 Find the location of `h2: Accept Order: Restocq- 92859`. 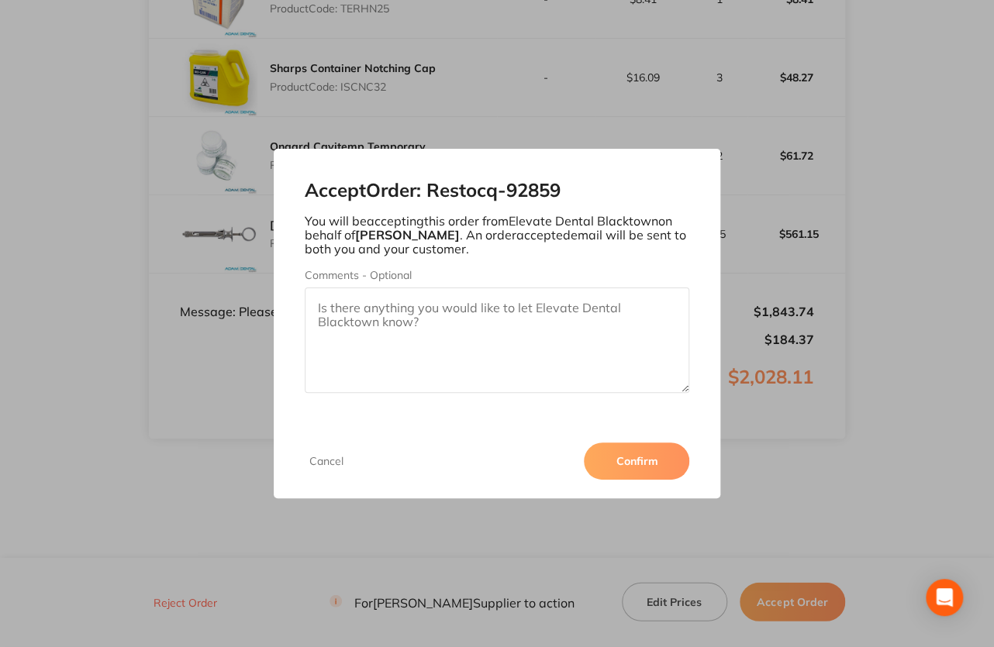

h2: Accept Order: Restocq- 92859 is located at coordinates (497, 191).